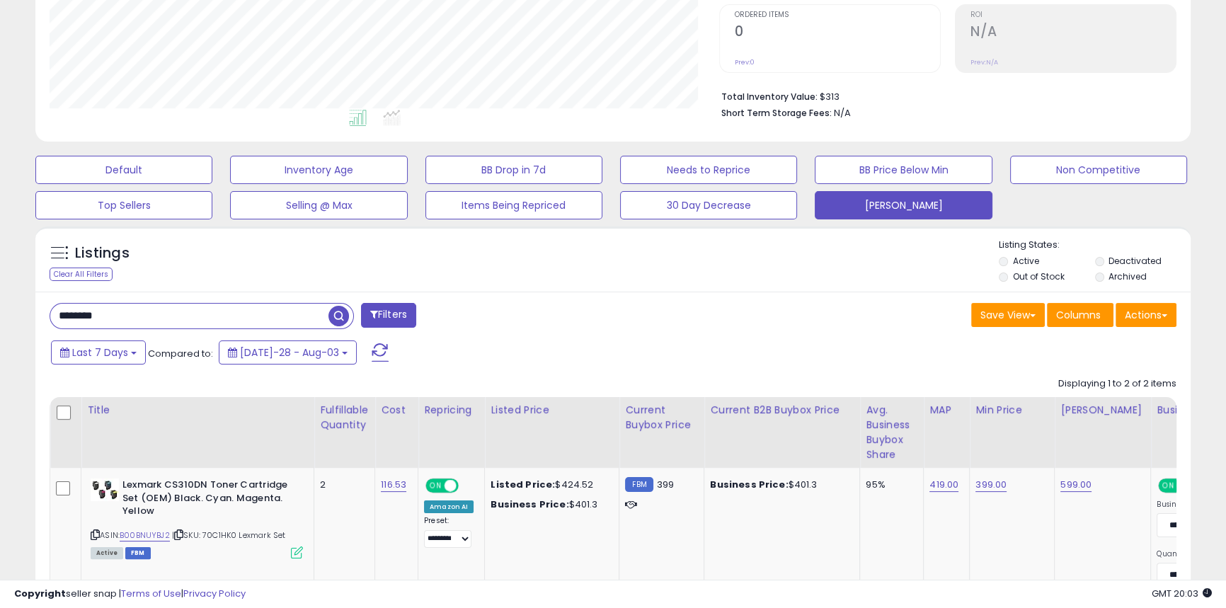 Image resolution: width=1226 pixels, height=608 pixels. Describe the element at coordinates (198, 410) in the screenshot. I see `div: Title` at that location.